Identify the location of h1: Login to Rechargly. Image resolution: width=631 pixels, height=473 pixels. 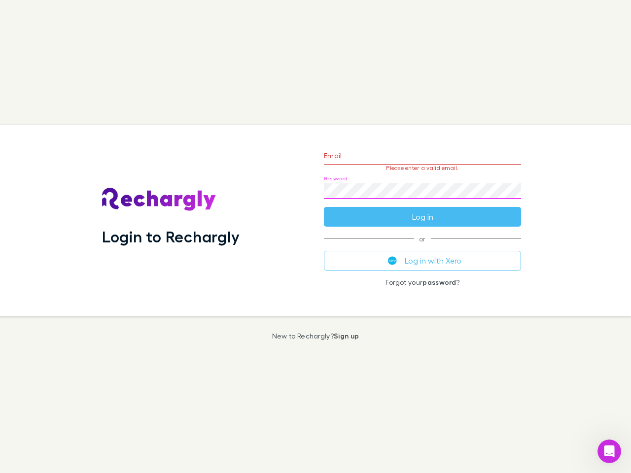
(170, 236).